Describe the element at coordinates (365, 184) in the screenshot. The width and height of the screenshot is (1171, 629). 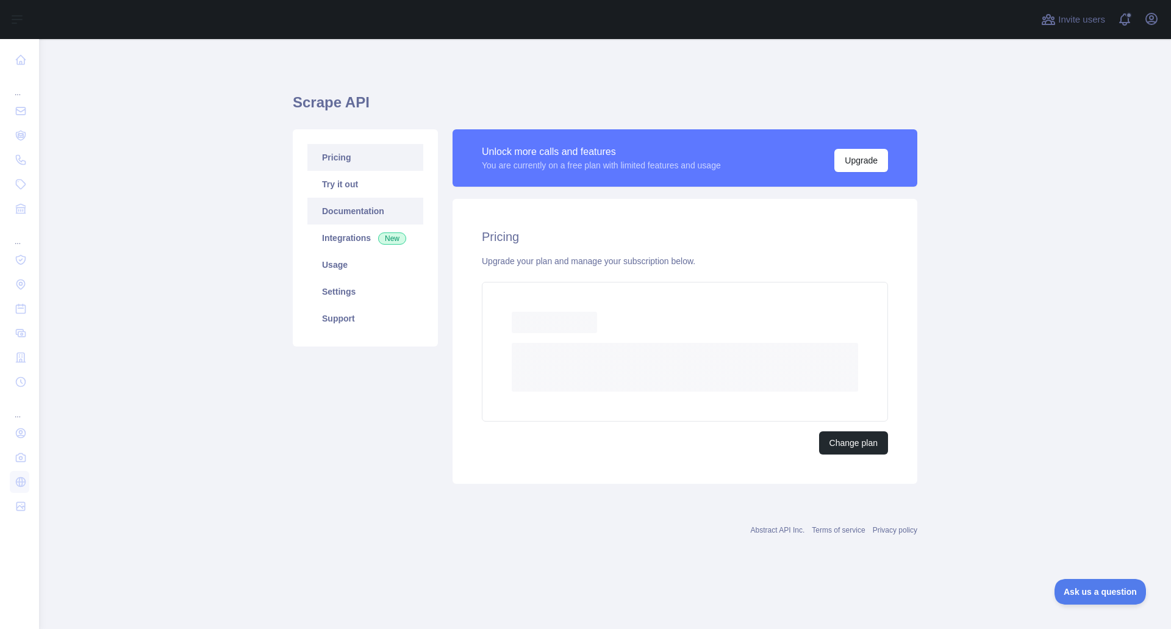
I see `a: Try it out` at that location.